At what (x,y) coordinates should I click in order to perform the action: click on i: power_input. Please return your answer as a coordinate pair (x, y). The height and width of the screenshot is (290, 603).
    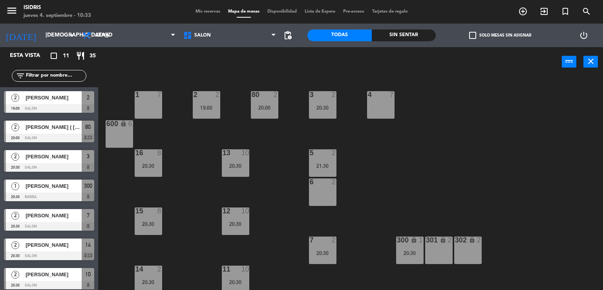
    Looking at the image, I should click on (569, 61).